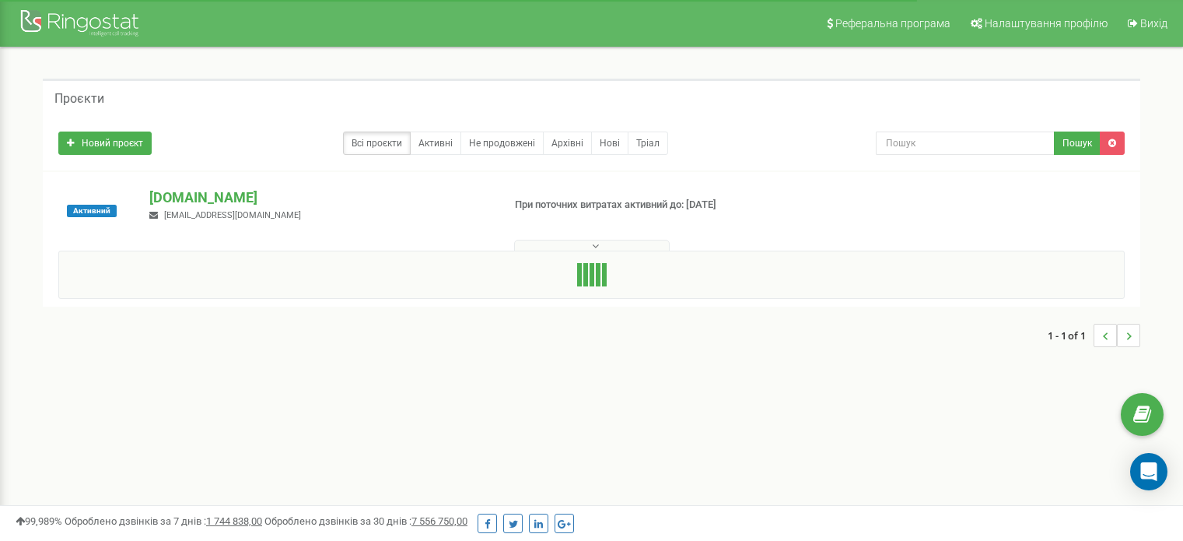  What do you see at coordinates (234, 520) in the screenshot?
I see `u: 1 744 838,00` at bounding box center [234, 520].